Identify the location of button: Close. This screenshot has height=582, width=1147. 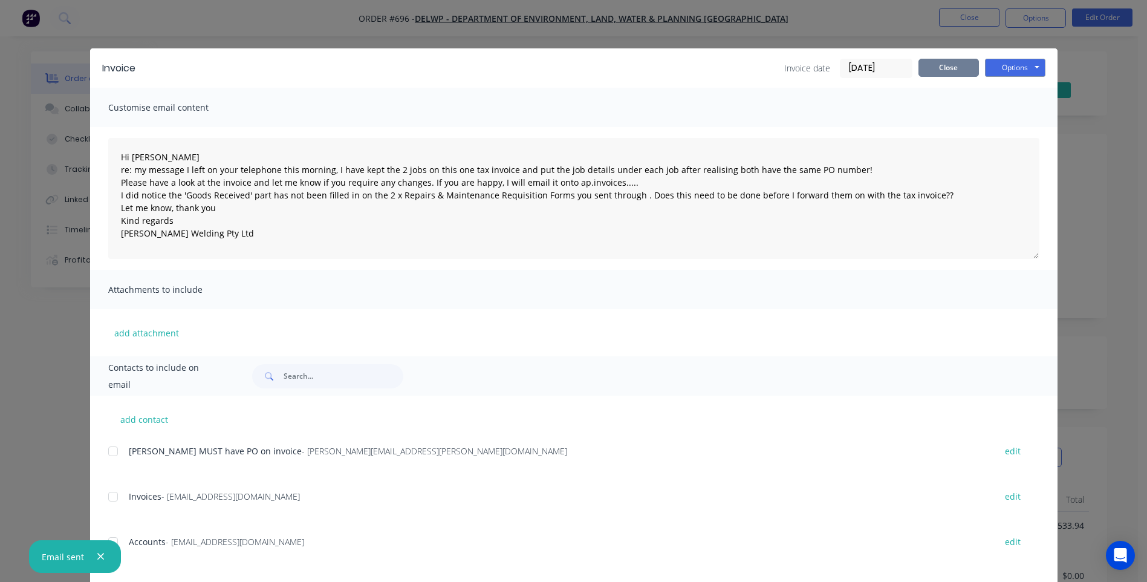
(949, 68).